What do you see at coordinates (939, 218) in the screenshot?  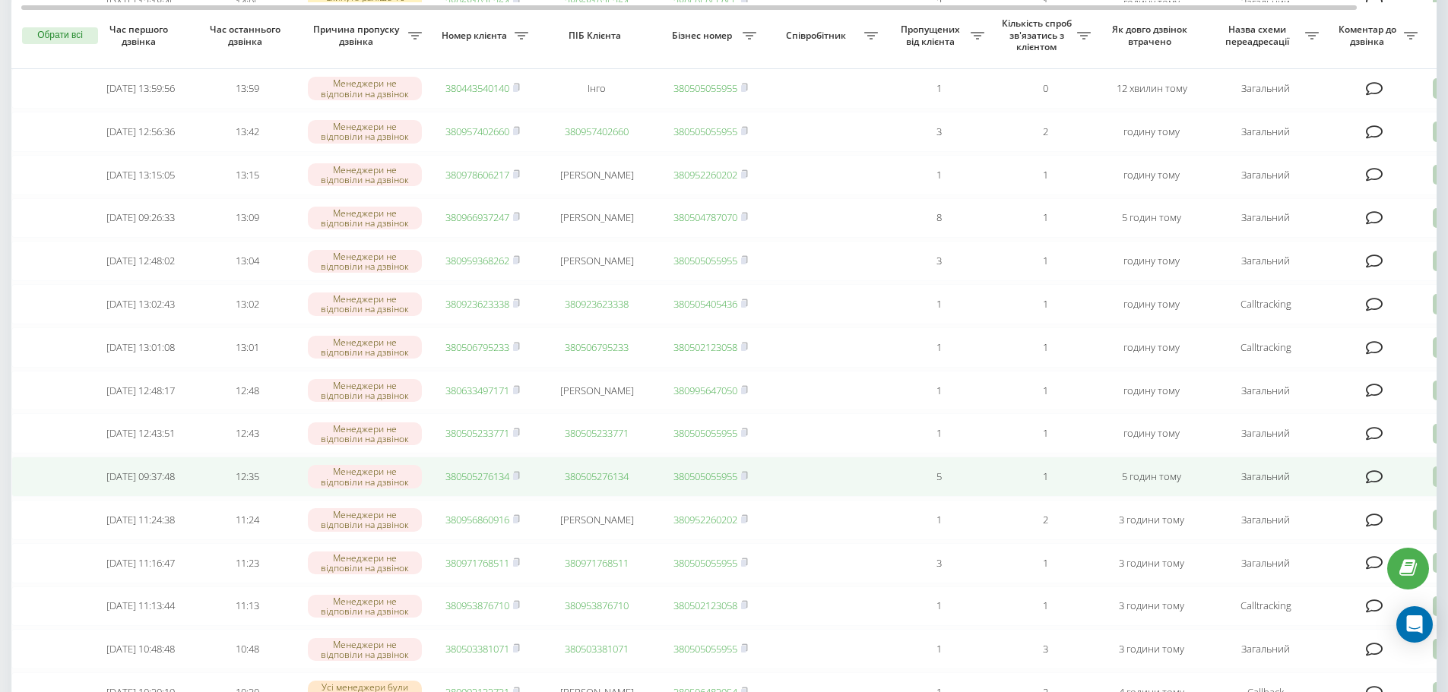 I see `td: 8` at bounding box center [939, 218].